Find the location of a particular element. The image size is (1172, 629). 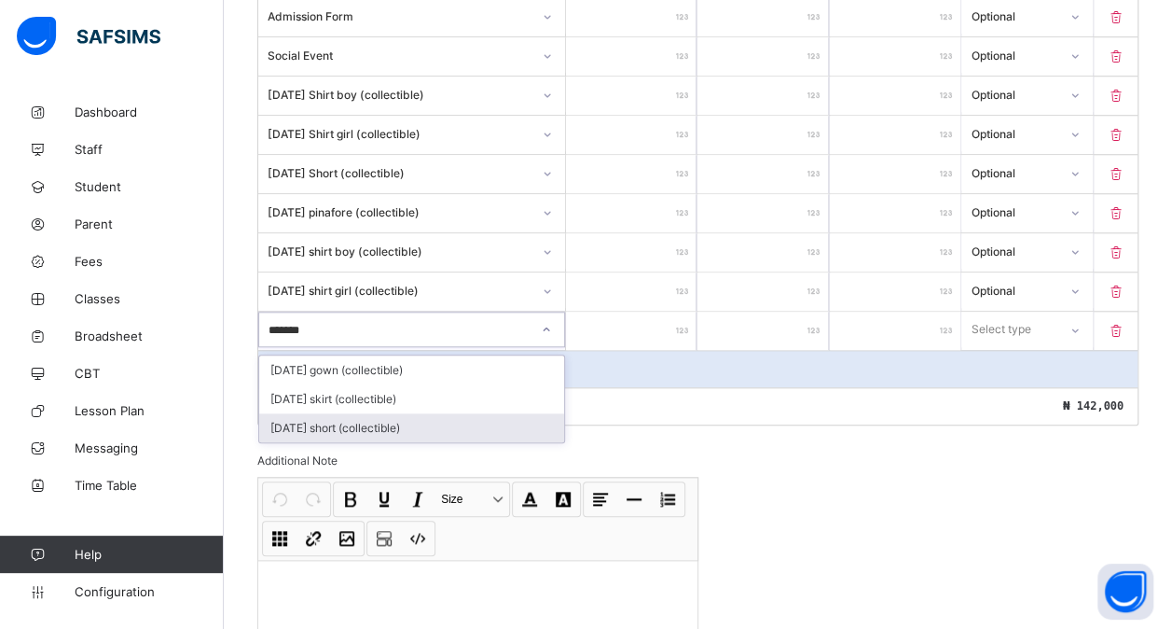

button: Image is located at coordinates (347, 538).